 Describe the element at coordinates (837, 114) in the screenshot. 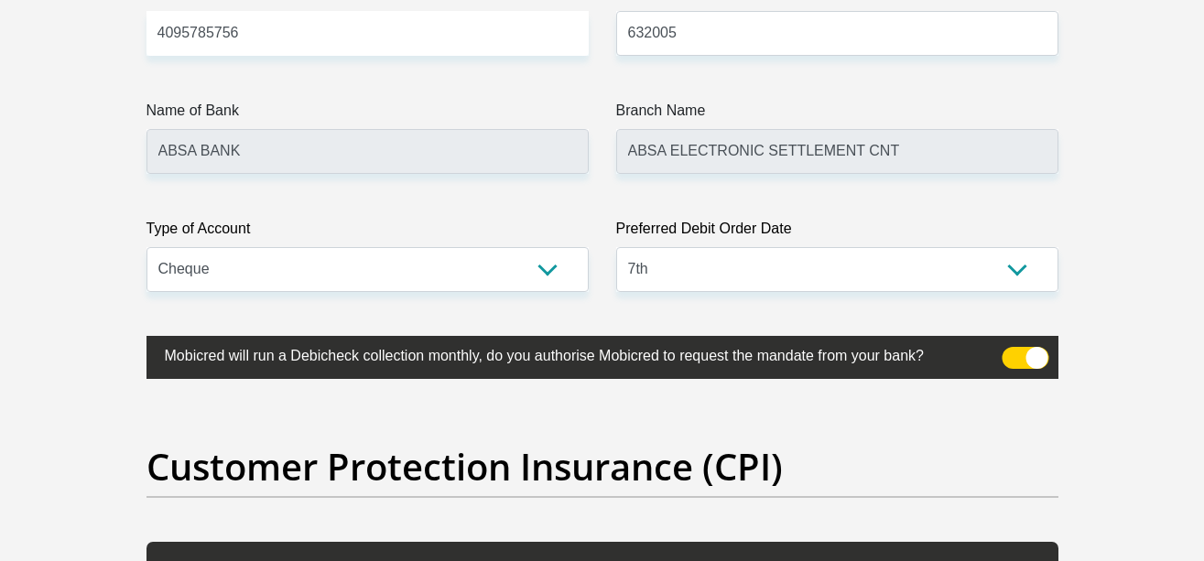

I see `label: Branch Name` at that location.